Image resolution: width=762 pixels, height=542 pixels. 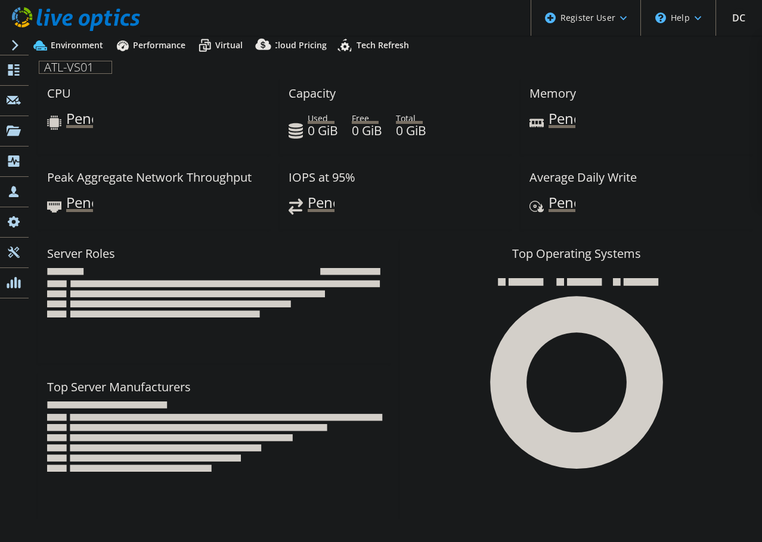 I want to click on h3: Server Roles, so click(x=81, y=254).